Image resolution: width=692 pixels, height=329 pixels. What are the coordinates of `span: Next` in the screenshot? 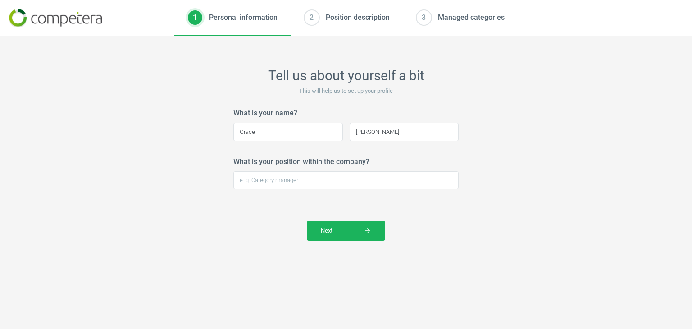 It's located at (346, 231).